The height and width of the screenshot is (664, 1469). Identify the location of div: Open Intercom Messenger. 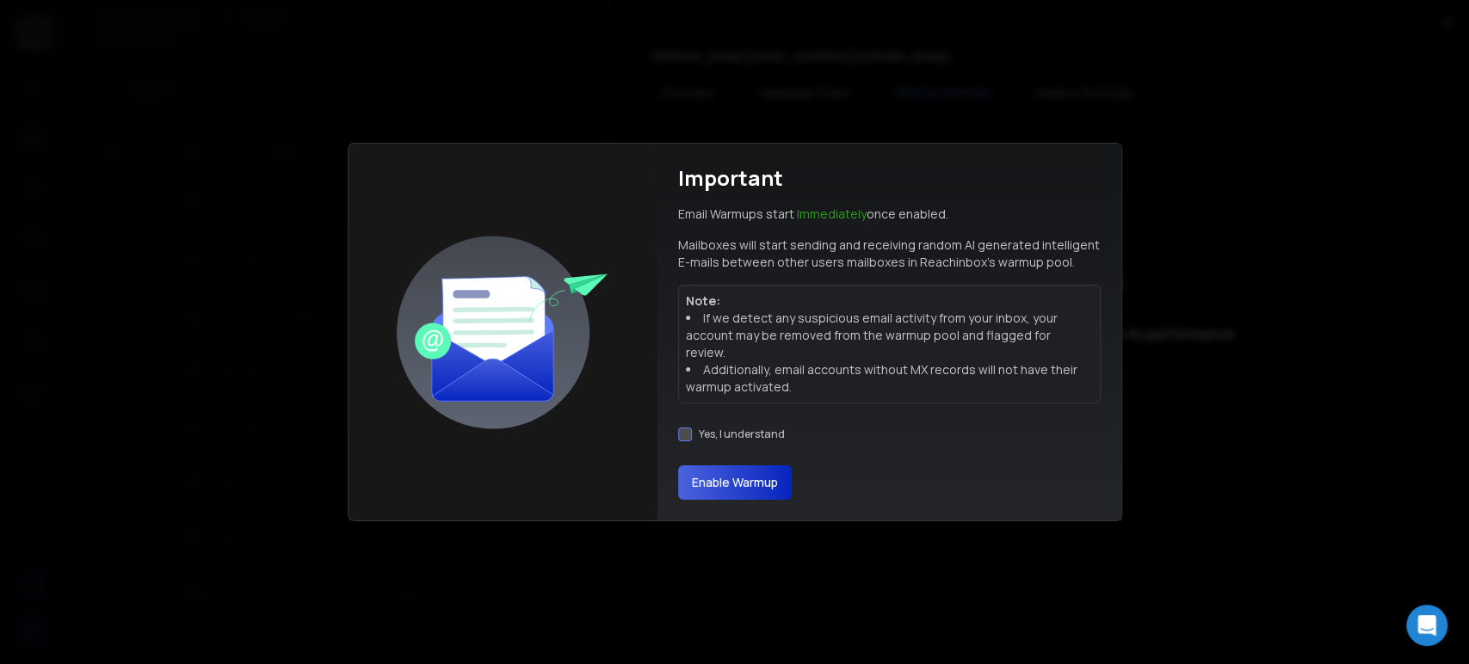
(1427, 626).